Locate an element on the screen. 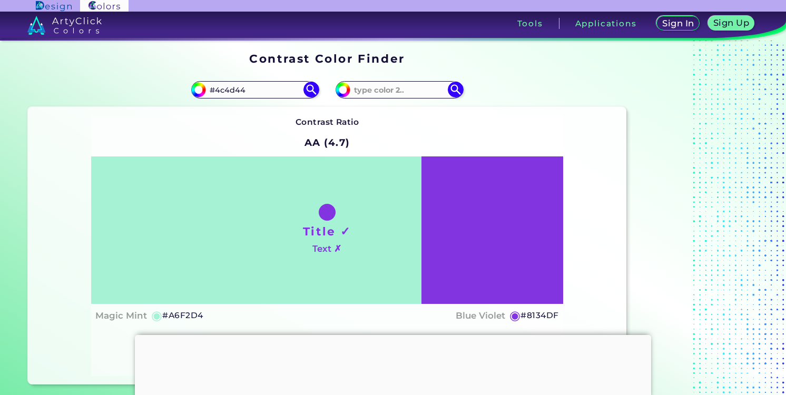  h1: Contrast Color Finder is located at coordinates (327, 58).